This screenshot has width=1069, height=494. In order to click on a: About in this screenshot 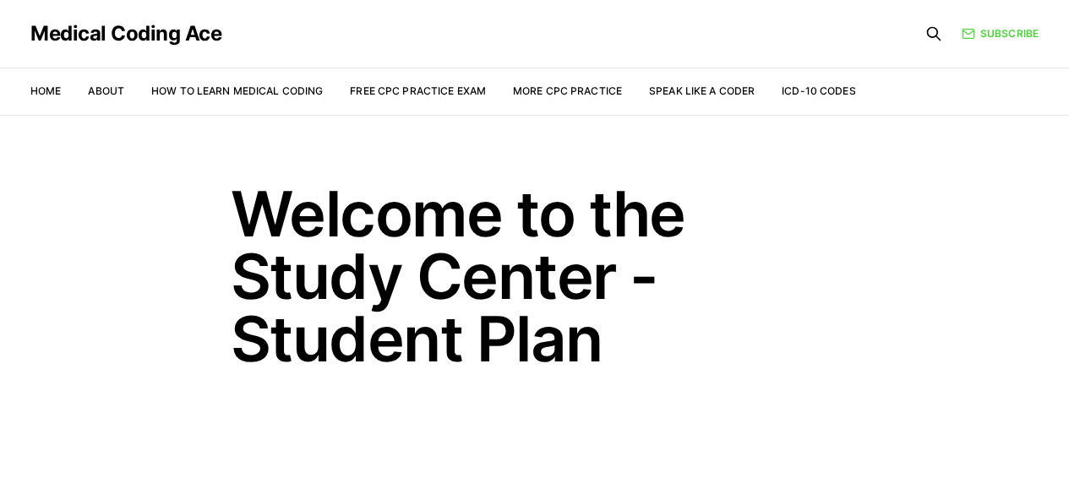, I will do `click(106, 90)`.